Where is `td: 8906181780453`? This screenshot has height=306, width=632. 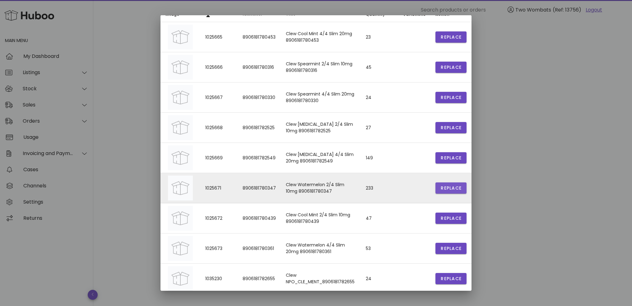
td: 8906181780453 is located at coordinates (259, 37).